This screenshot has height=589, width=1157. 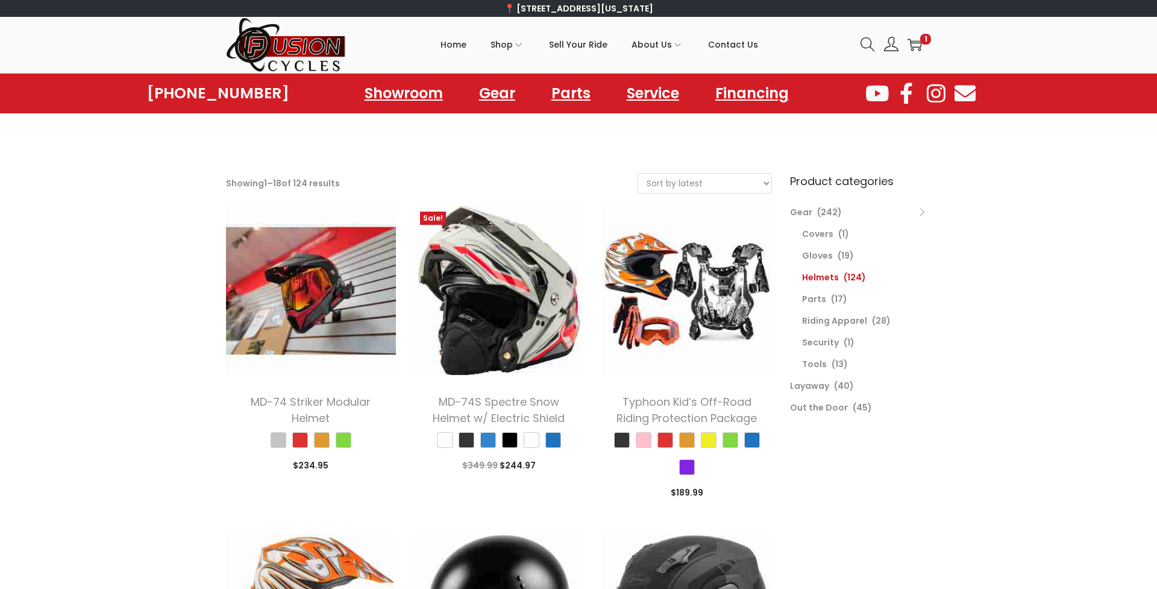 I want to click on a: Showroom, so click(x=404, y=93).